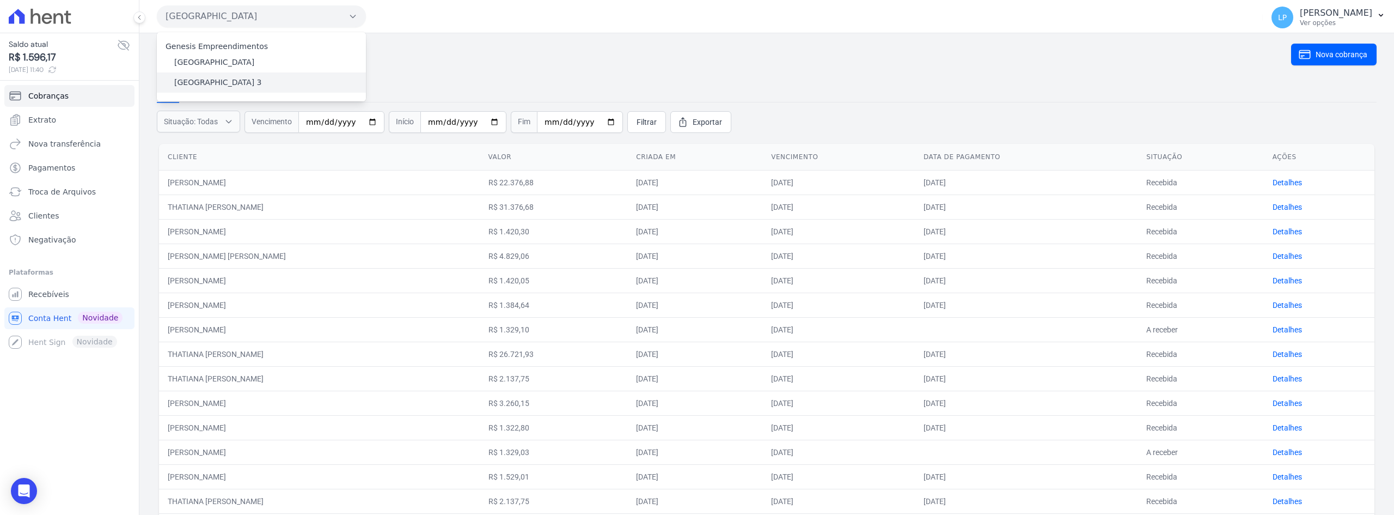 The width and height of the screenshot is (1394, 515). I want to click on td: R$ 31.376,68, so click(554, 206).